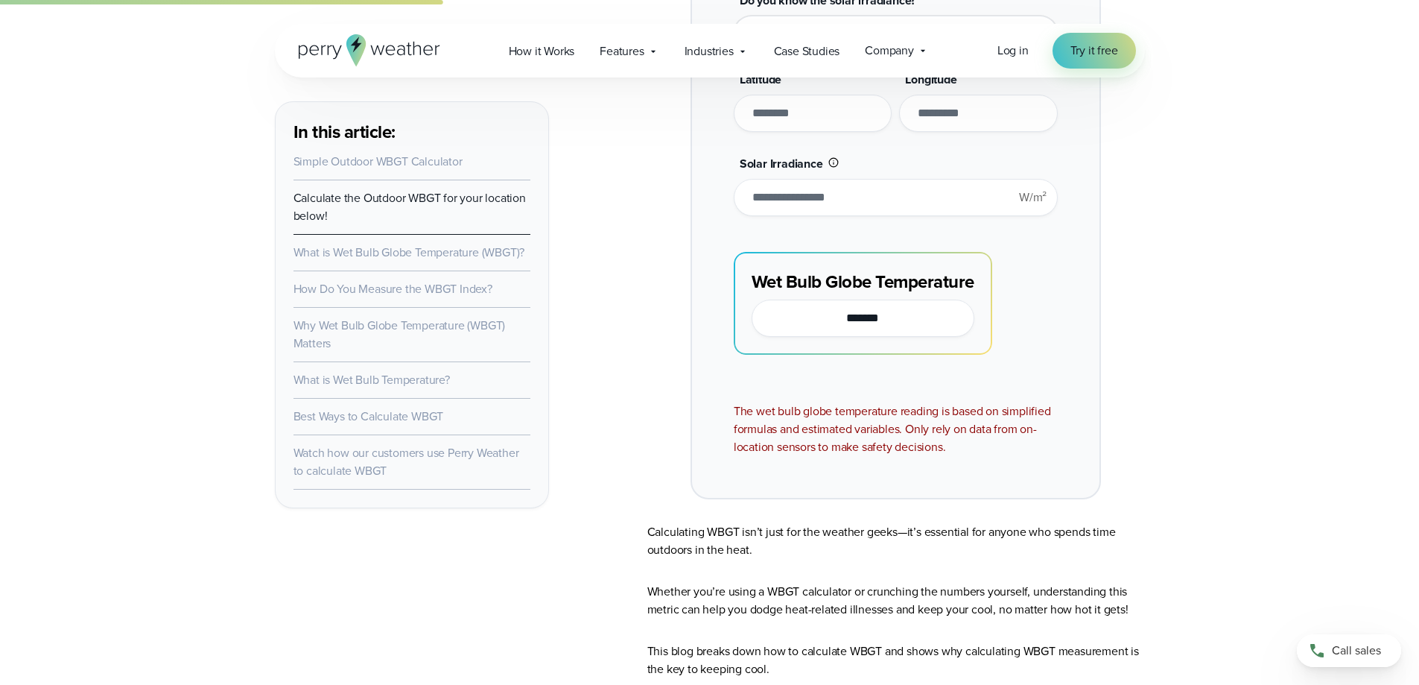  I want to click on a: Why Wet Bulb Globe Temperature (WBGT) Matters, so click(399, 334).